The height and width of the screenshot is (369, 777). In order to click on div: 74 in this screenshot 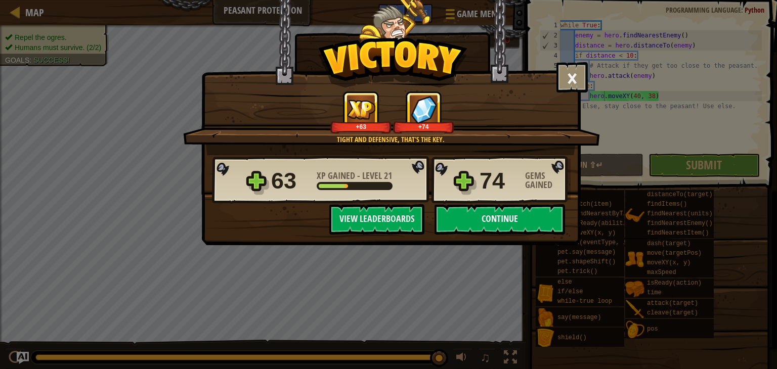, I will do `click(499, 181)`.